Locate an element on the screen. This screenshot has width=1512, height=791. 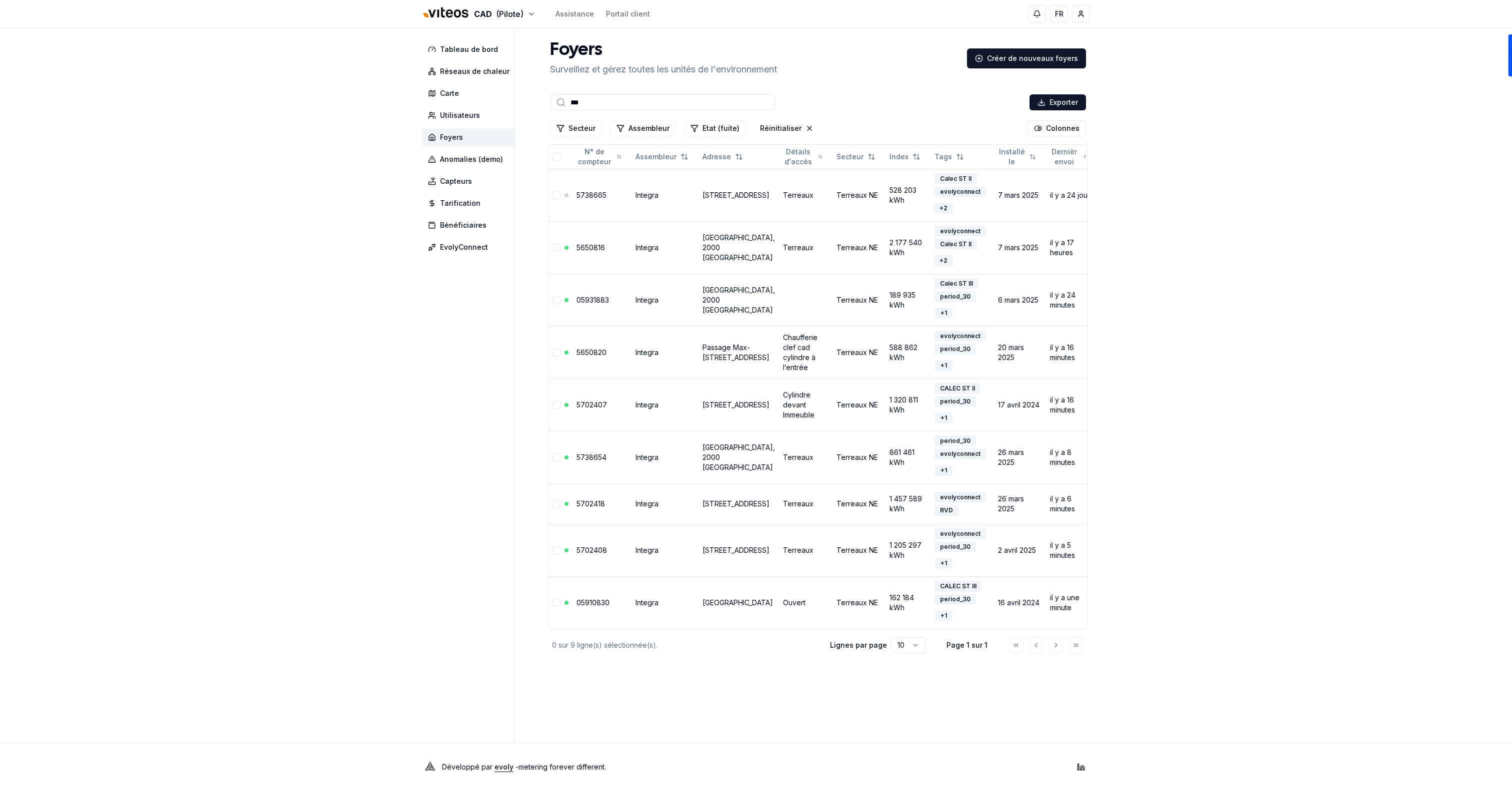
a: 5650820 is located at coordinates (591, 352).